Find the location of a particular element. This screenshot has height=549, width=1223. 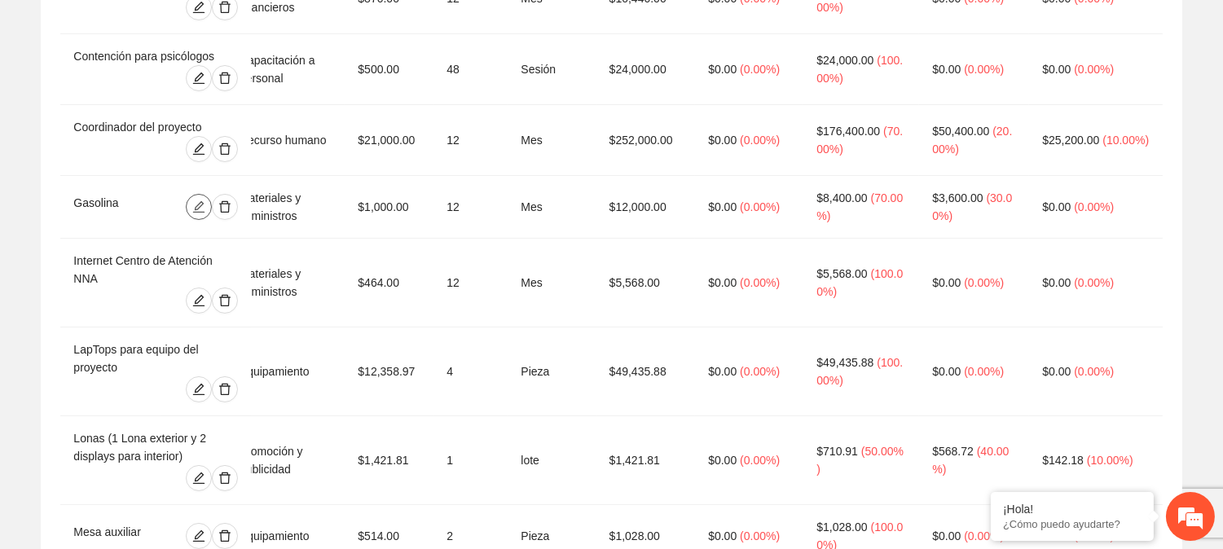

span: $142.18 is located at coordinates (1062, 460).